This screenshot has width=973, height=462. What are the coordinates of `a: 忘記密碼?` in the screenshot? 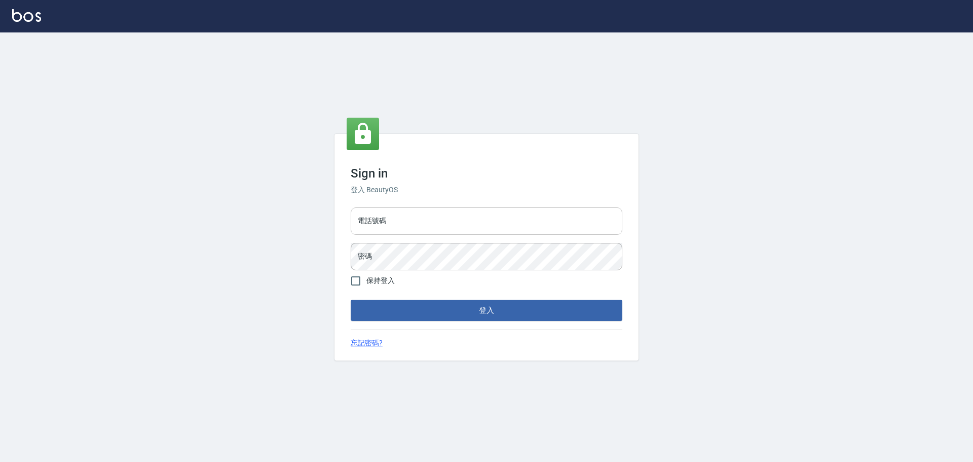 It's located at (367, 343).